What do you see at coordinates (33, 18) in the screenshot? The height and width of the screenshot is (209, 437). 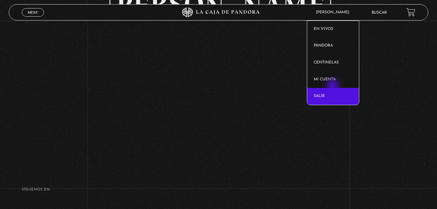 I see `span: Cerrar` at bounding box center [33, 18].